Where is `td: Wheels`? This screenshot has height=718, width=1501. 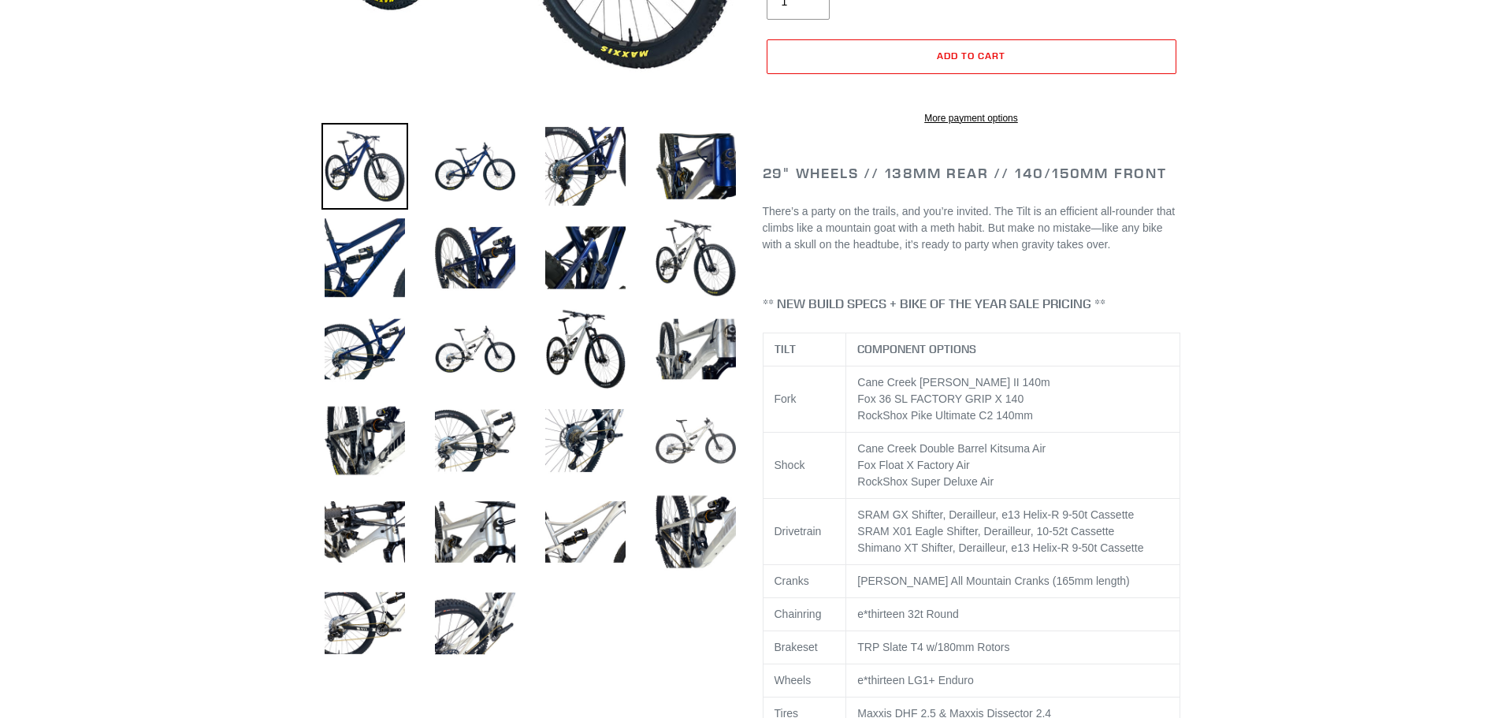
td: Wheels is located at coordinates (804, 681).